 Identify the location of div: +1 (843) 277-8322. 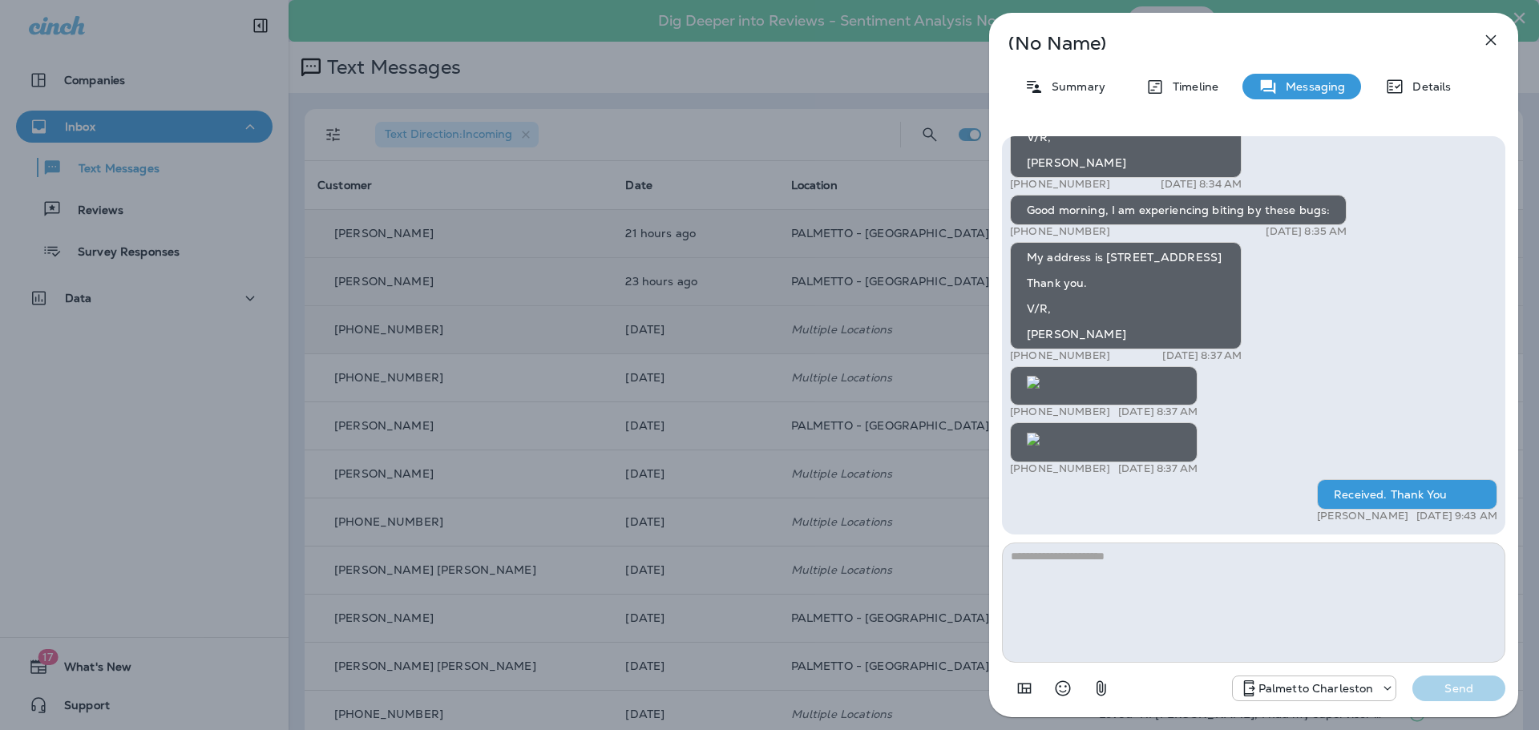
(1315, 689).